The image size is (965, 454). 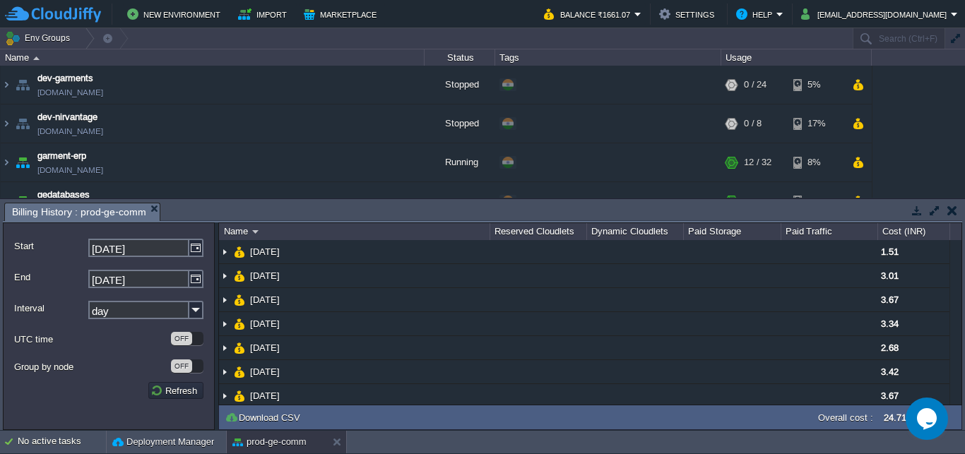 What do you see at coordinates (460, 57) in the screenshot?
I see `div: Status` at bounding box center [460, 57].